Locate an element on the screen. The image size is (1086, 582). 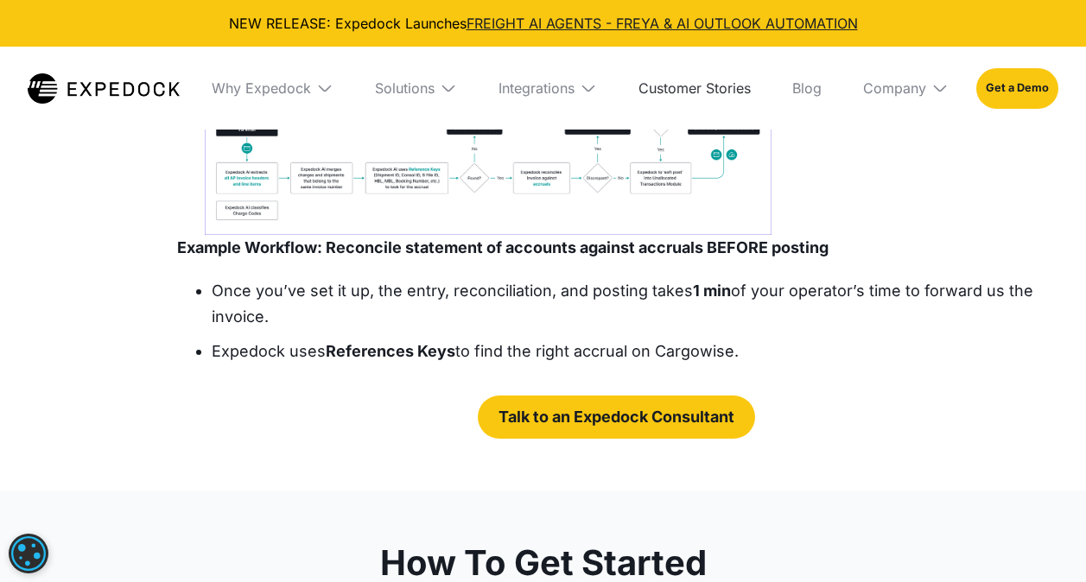
a: Get a Demo is located at coordinates (1017, 88).